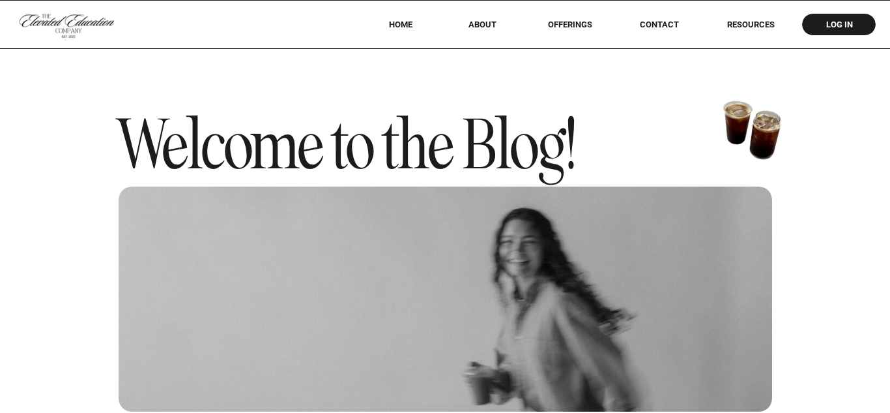  I want to click on a: HOME, so click(400, 24).